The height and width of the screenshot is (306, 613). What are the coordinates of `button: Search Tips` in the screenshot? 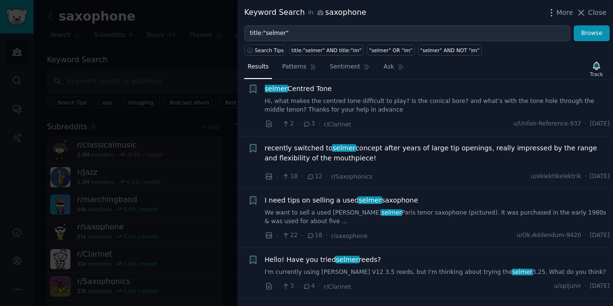 It's located at (265, 50).